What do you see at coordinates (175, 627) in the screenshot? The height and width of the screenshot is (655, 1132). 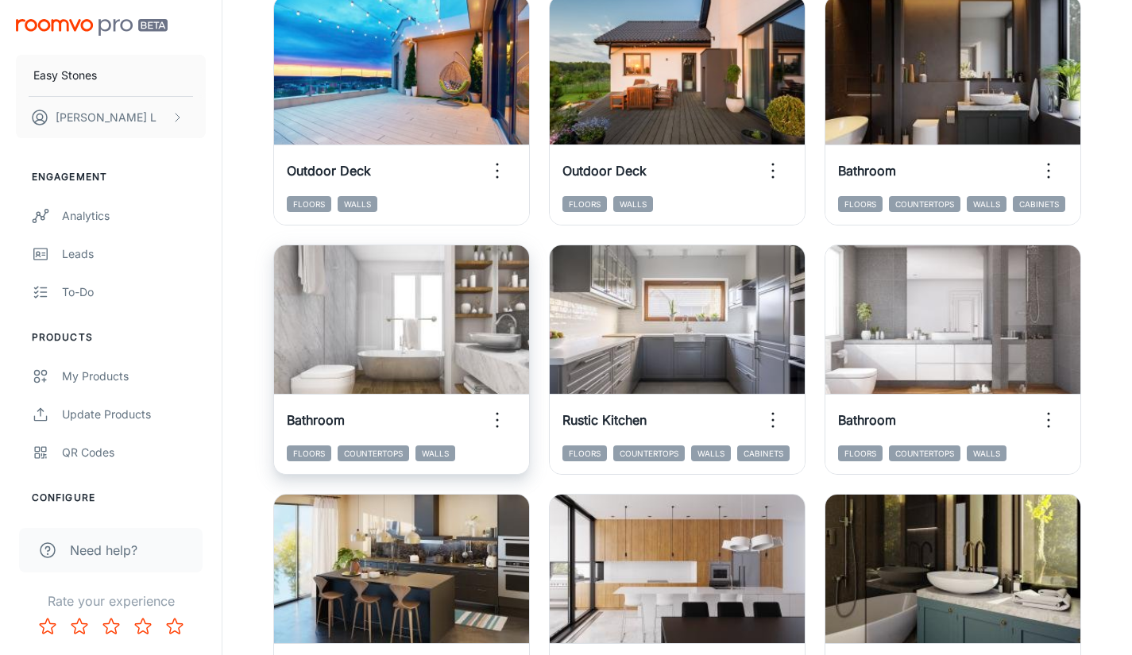 I see `button: Rate 5 star` at bounding box center [175, 627].